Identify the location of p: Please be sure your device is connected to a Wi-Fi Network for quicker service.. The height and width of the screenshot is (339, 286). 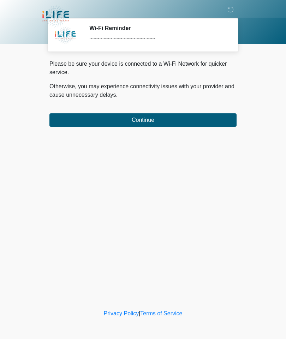
(143, 68).